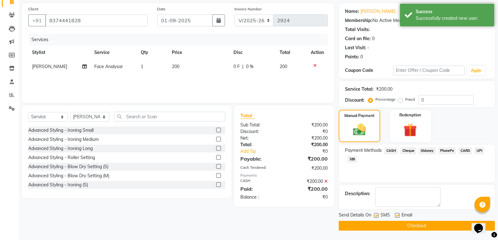 The height and width of the screenshot is (240, 498). What do you see at coordinates (359, 89) in the screenshot?
I see `div: Service Total:` at bounding box center [359, 89].